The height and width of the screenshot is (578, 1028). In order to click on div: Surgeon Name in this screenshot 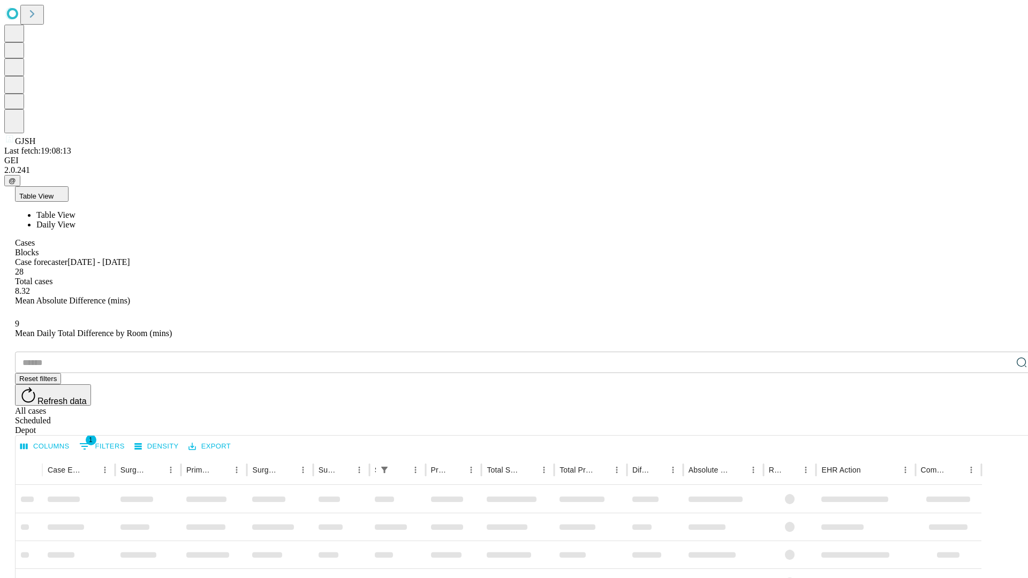, I will do `click(134, 470)`.